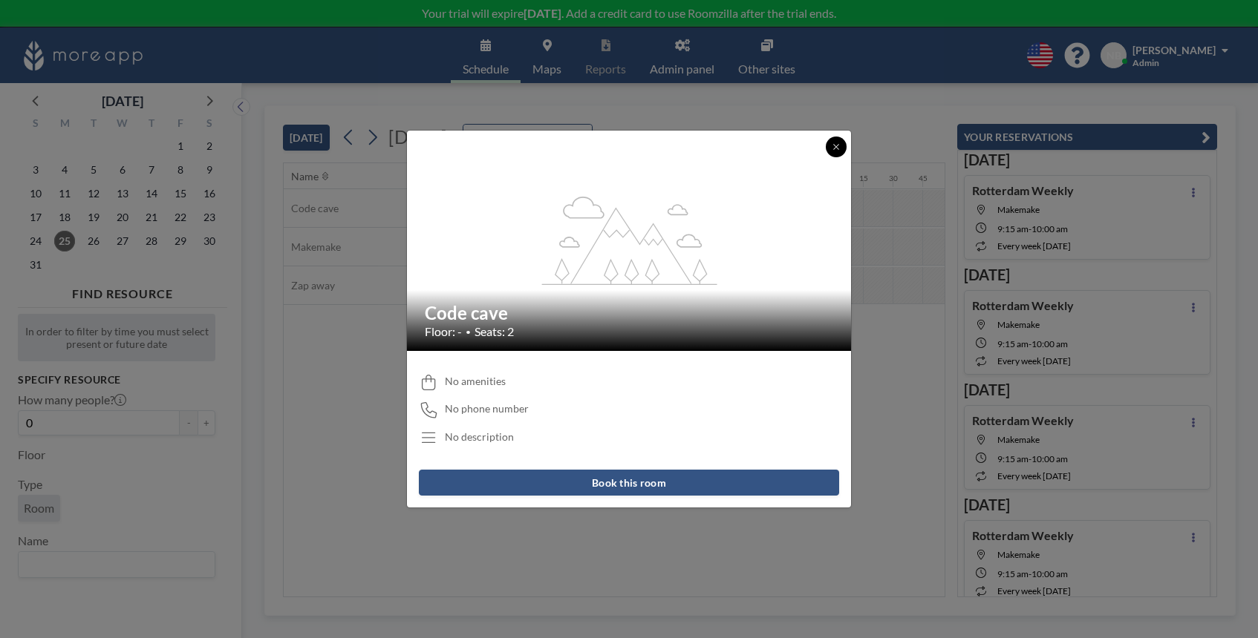 The height and width of the screenshot is (638, 1258). Describe the element at coordinates (629, 240) in the screenshot. I see `g: flex-grow: 1.2;` at that location.